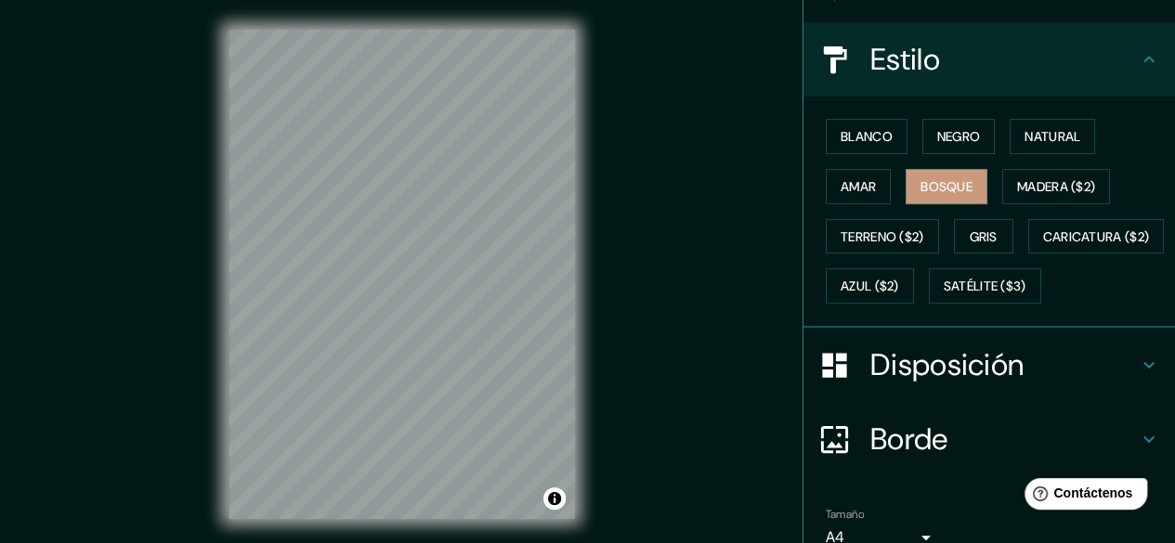 The image size is (1175, 543). Describe the element at coordinates (989, 439) in the screenshot. I see `div: Borde` at that location.